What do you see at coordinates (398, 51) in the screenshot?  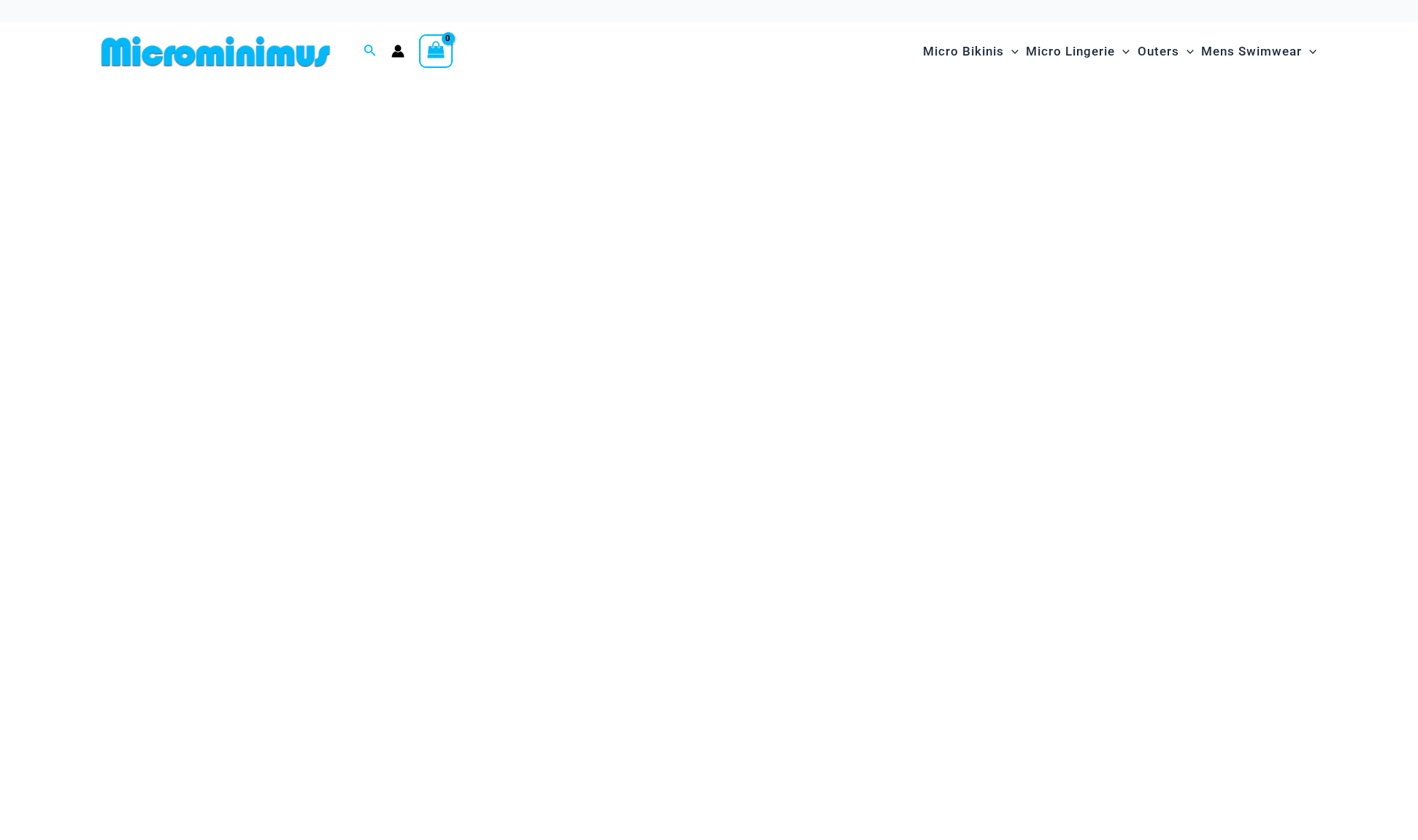 I see `a: Account icon link` at bounding box center [398, 51].